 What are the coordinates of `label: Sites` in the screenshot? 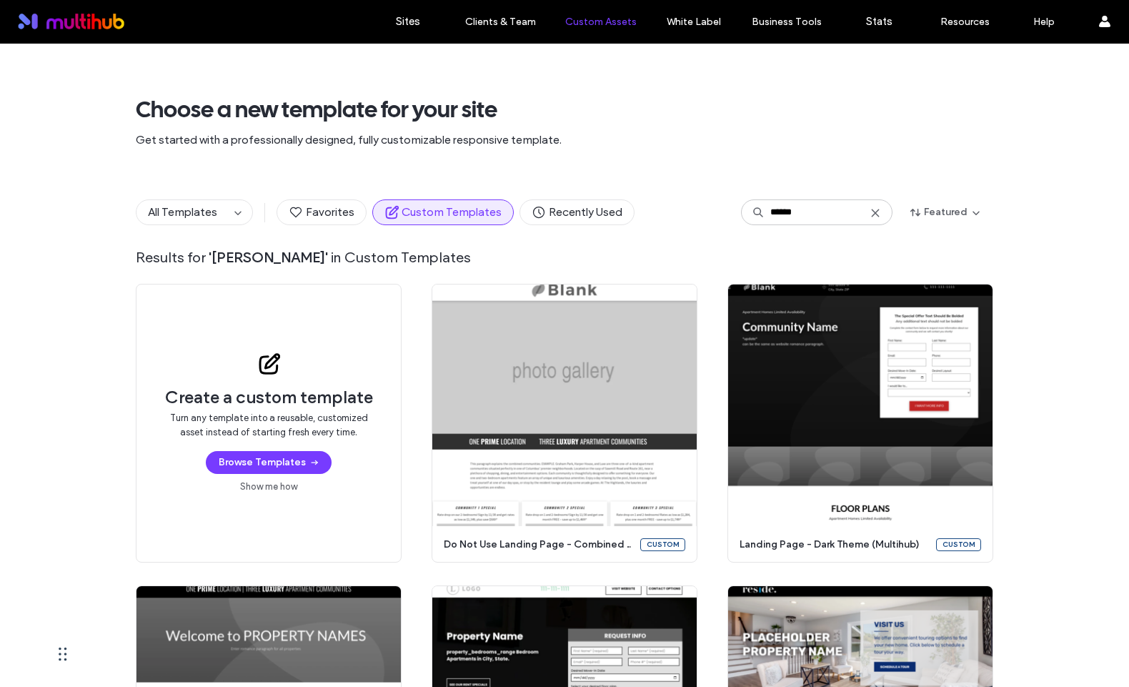 It's located at (408, 21).